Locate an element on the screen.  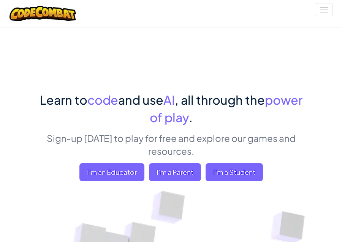
span: Learn to is located at coordinates (63, 100).